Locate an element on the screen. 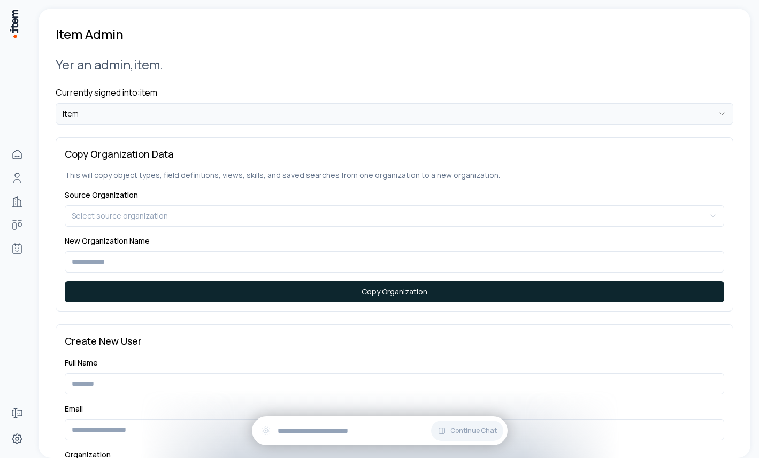 This screenshot has width=759, height=458. img: Item Brain Logo is located at coordinates (14, 24).